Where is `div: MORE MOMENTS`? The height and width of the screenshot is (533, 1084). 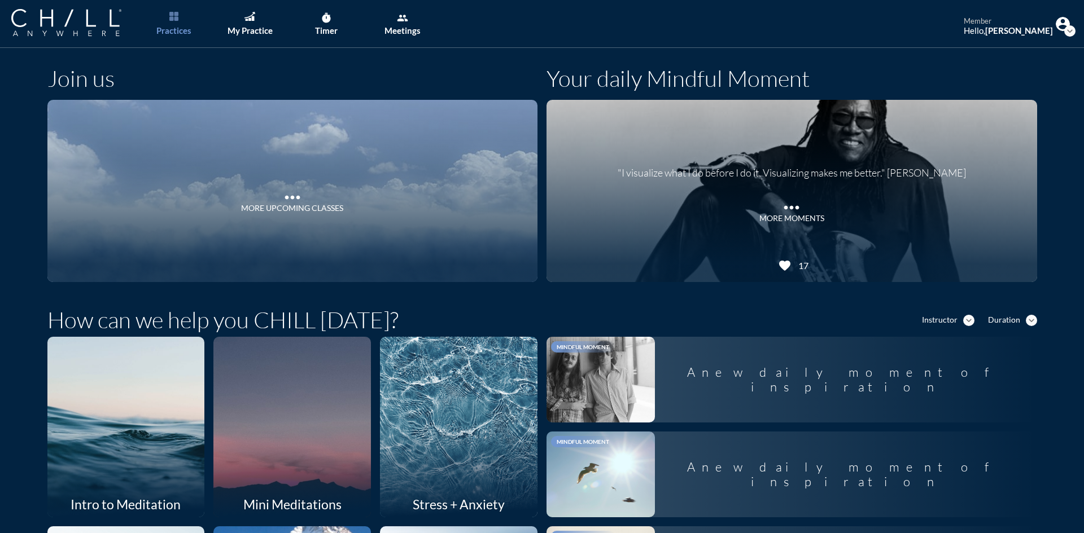 div: MORE MOMENTS is located at coordinates (791, 218).